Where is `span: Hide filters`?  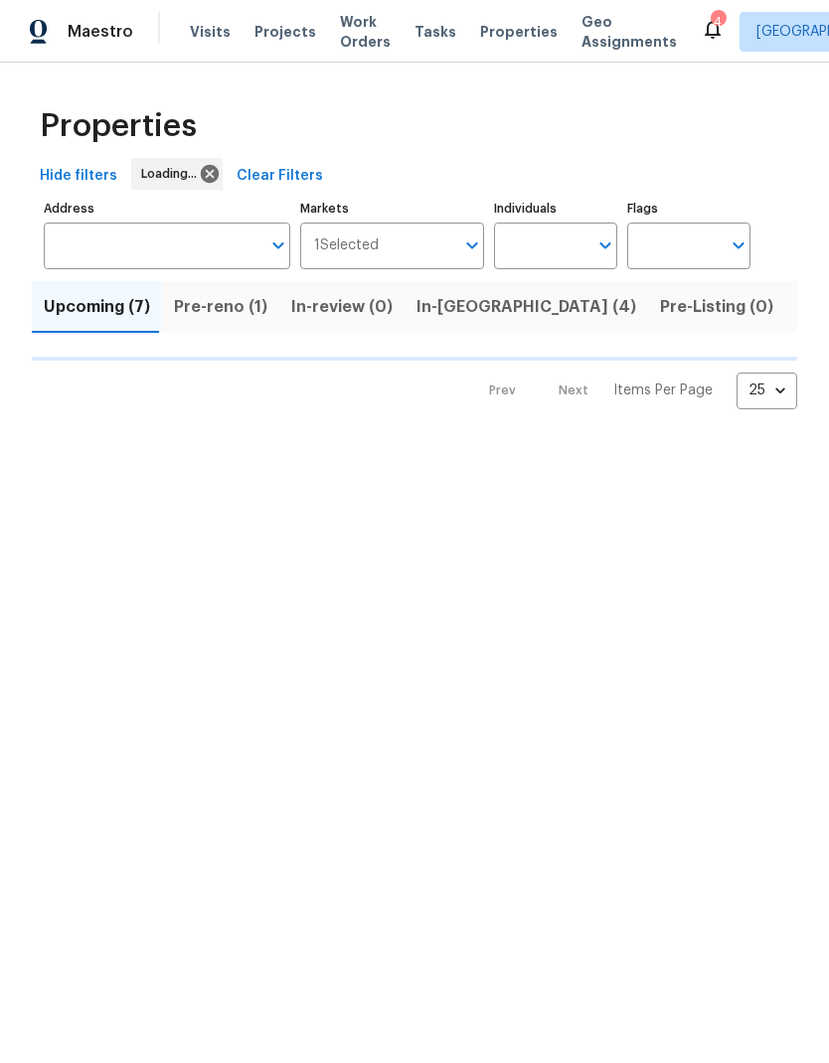
span: Hide filters is located at coordinates (79, 176).